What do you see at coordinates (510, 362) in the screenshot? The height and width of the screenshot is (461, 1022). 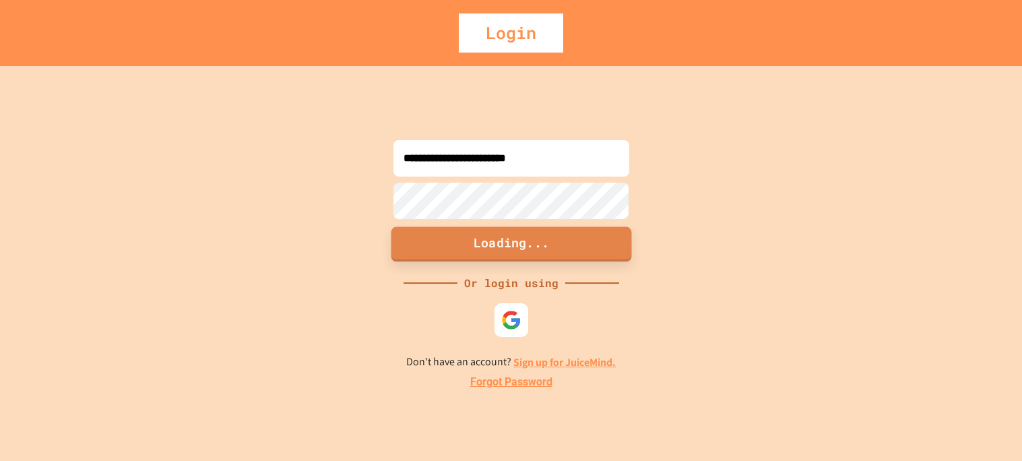 I see `p: Don't have an account?` at bounding box center [510, 362].